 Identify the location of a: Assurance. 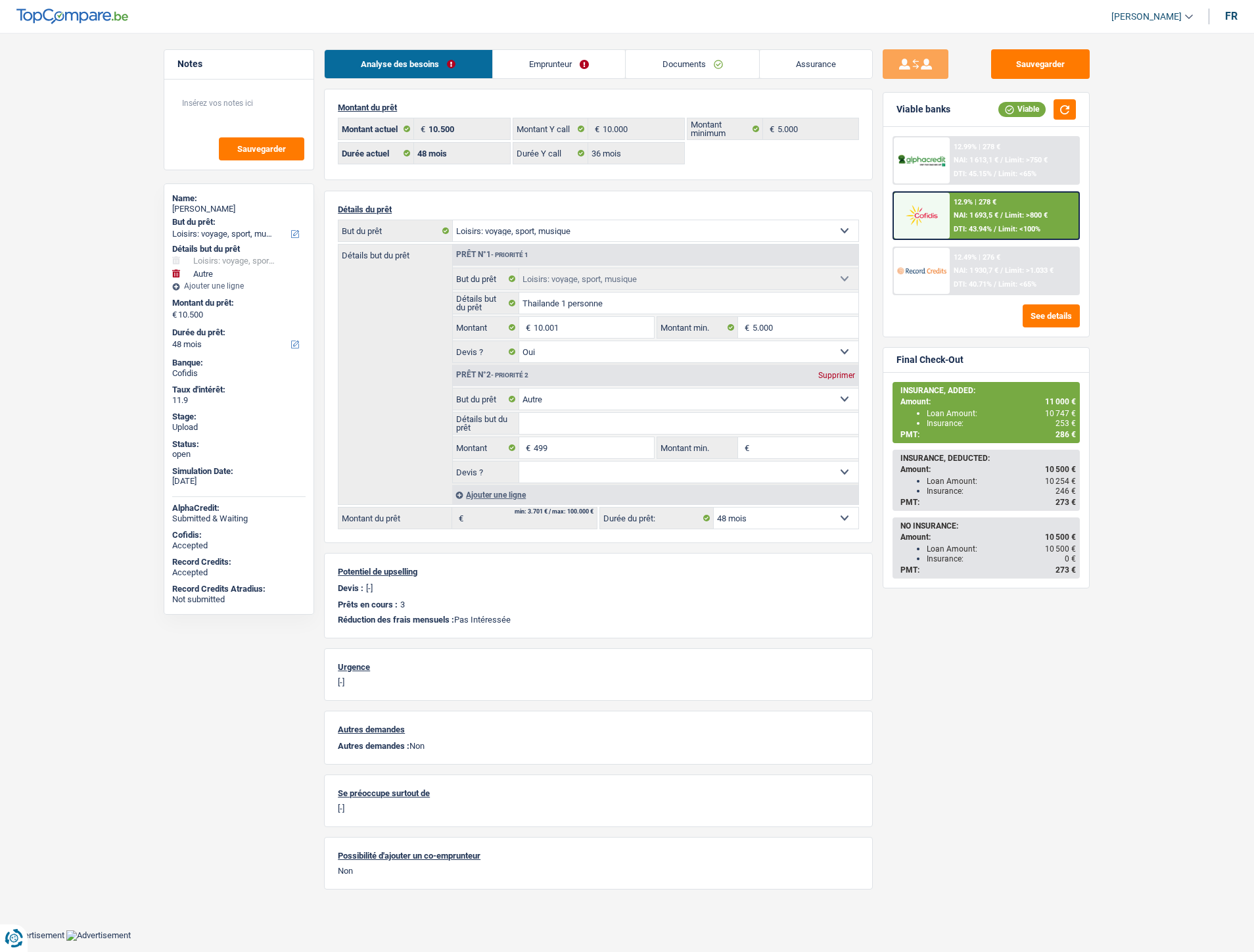
(817, 64).